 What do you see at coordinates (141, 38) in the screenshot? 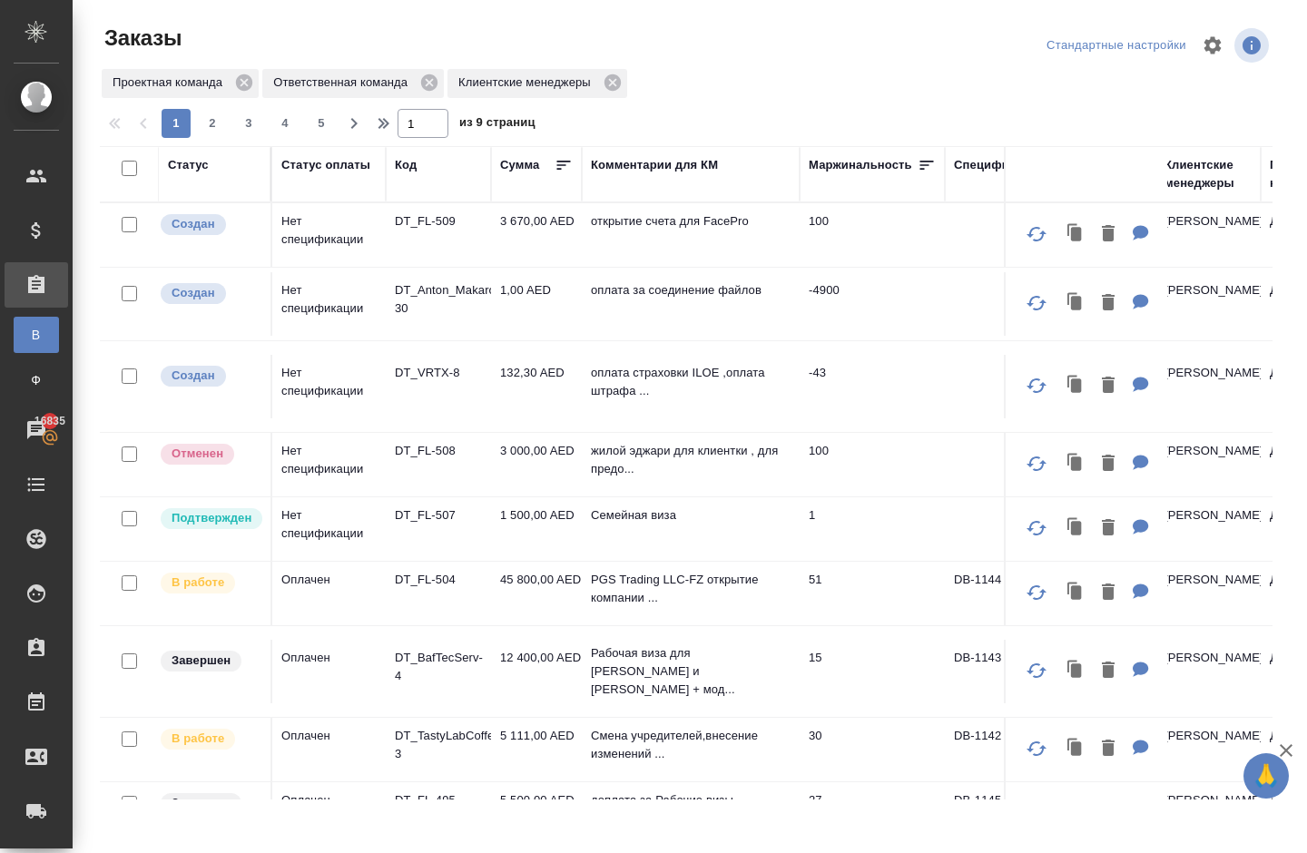
I see `span: Заказы` at bounding box center [141, 38].